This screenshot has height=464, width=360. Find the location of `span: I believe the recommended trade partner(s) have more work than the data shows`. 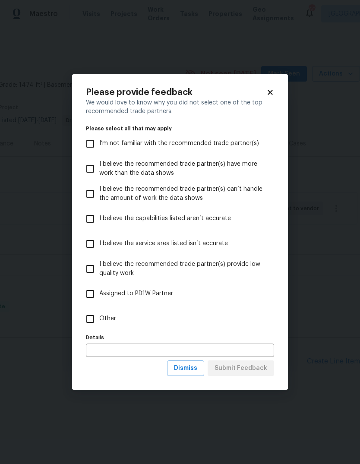

span: I believe the recommended trade partner(s) have more work than the data shows is located at coordinates (183, 169).